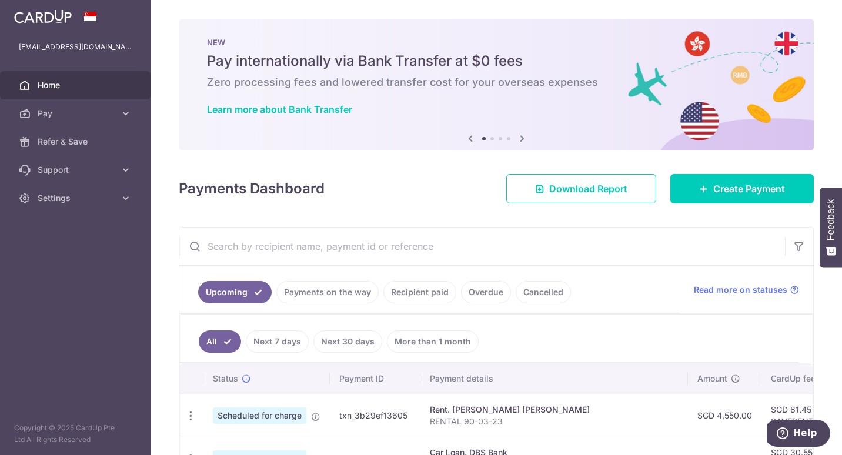  What do you see at coordinates (742, 189) in the screenshot?
I see `a: Create Payment` at bounding box center [742, 189].